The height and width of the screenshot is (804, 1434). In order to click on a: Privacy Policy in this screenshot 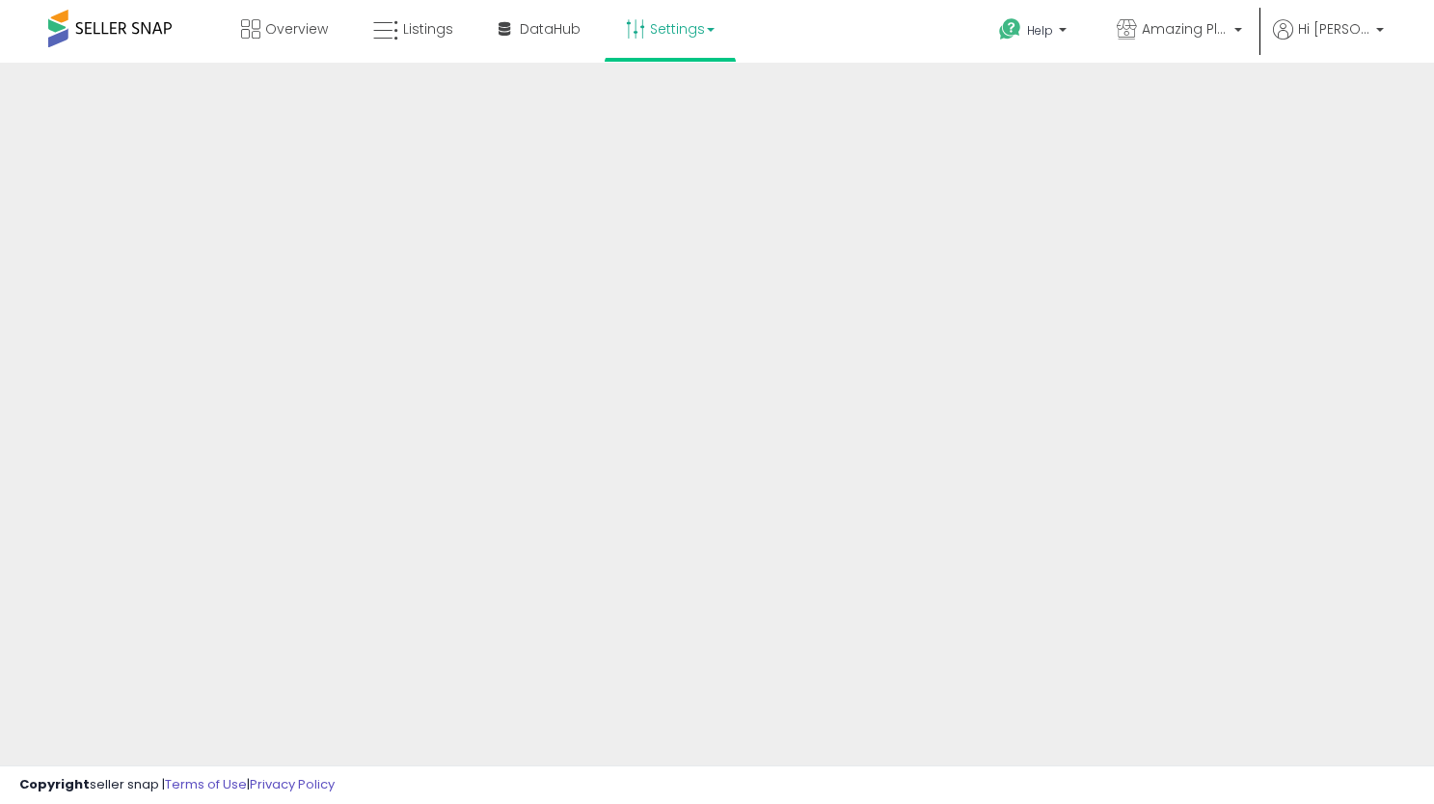, I will do `click(292, 784)`.